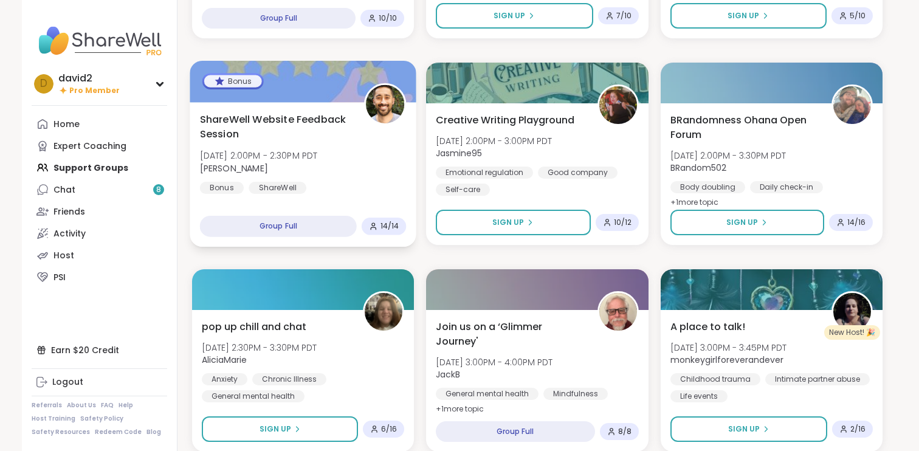  What do you see at coordinates (618, 105) in the screenshot?
I see `img: Jasmine95` at bounding box center [618, 105].